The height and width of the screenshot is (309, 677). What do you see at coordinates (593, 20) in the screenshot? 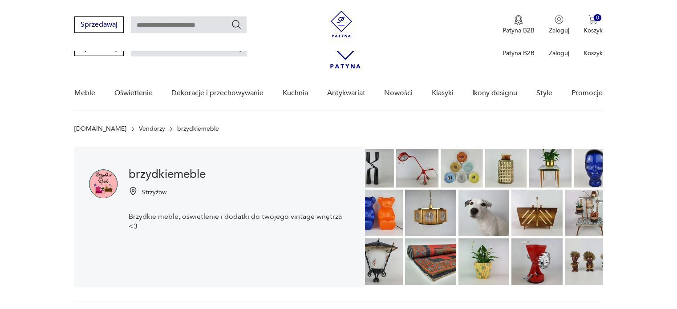
I see `img: Ikona koszyka` at bounding box center [593, 20].